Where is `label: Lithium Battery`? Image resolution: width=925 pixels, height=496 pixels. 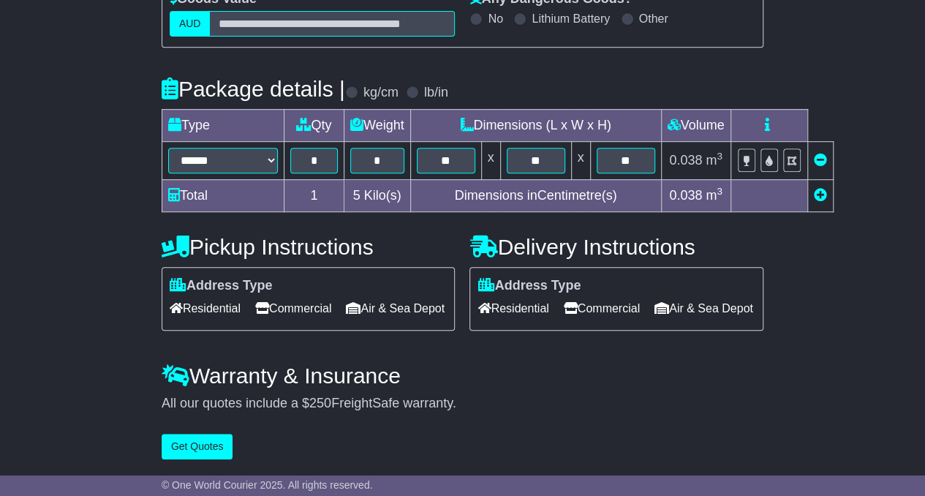 label: Lithium Battery is located at coordinates (571, 18).